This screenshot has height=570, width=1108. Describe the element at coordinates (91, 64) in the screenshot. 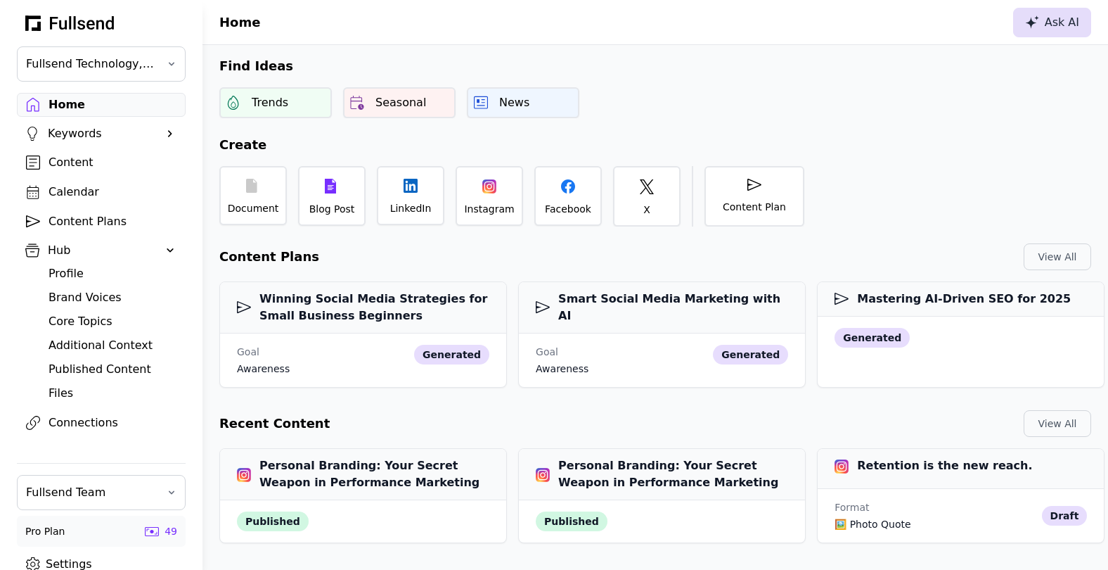

I see `span: Fullsend Technology, Inc.` at that location.